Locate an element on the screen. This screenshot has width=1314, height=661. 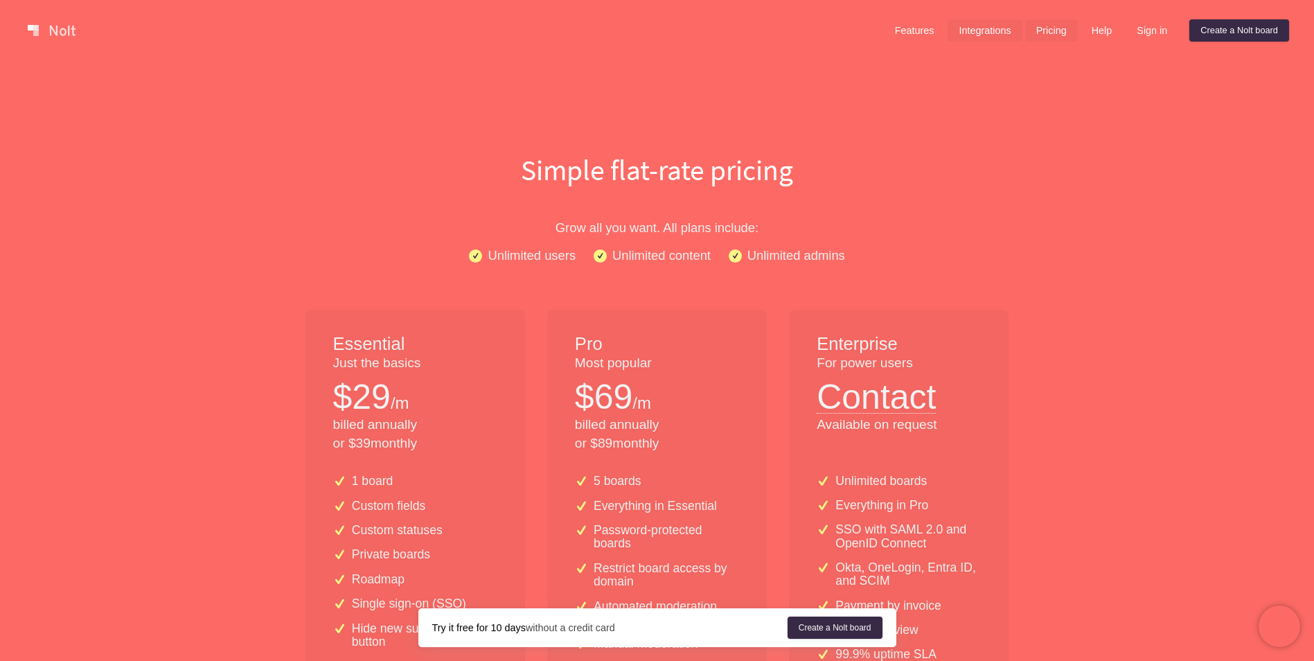
p: SSO with SAML 2.0 and OpenID Connect is located at coordinates (908, 536).